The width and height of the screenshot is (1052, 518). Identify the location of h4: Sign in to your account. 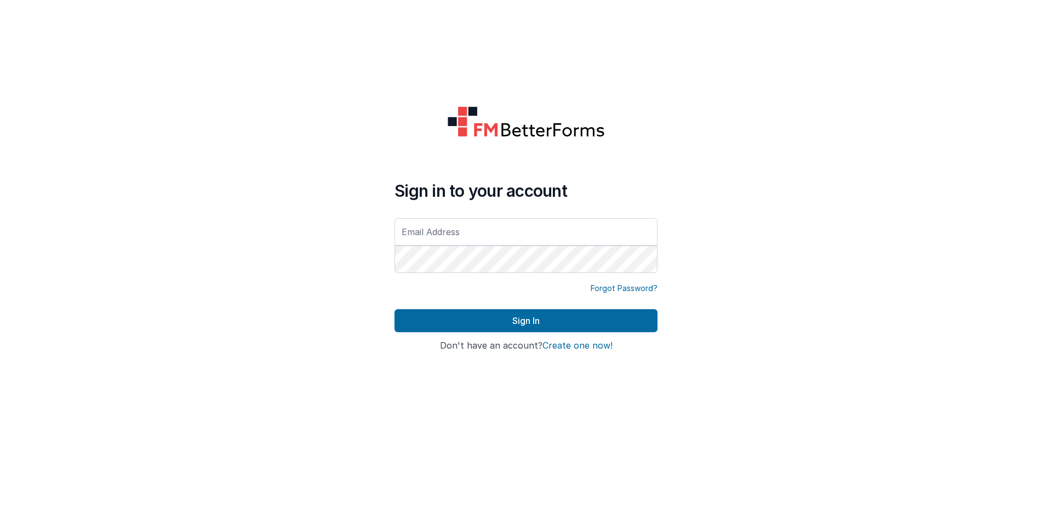
(526, 191).